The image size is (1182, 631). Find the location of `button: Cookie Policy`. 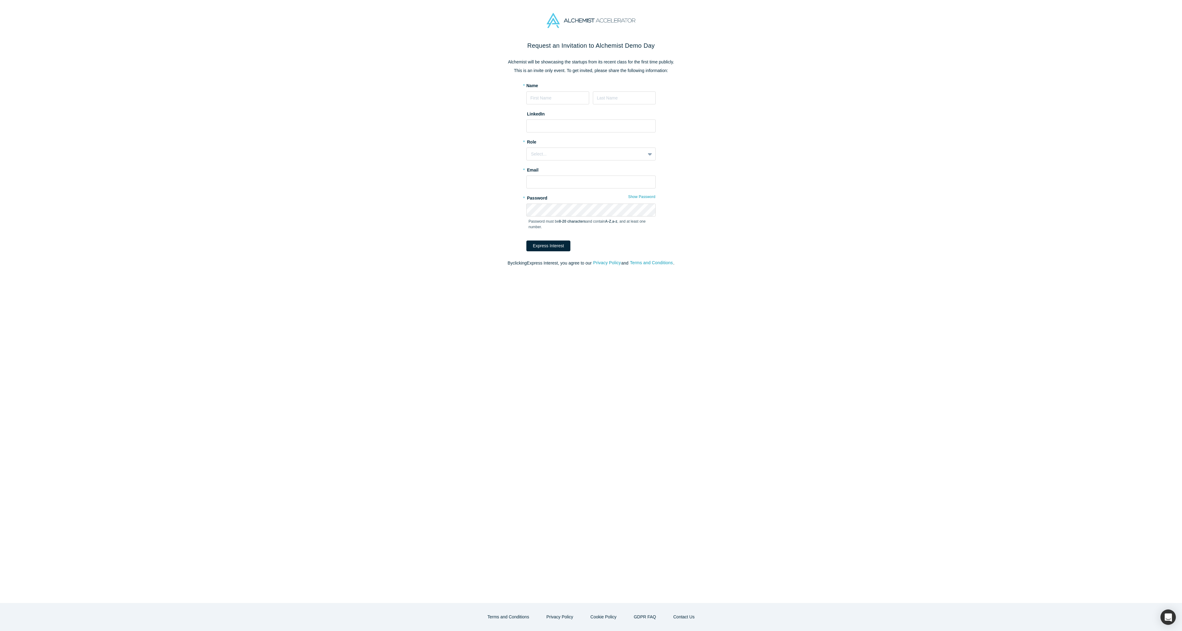

button: Cookie Policy is located at coordinates (604, 617).